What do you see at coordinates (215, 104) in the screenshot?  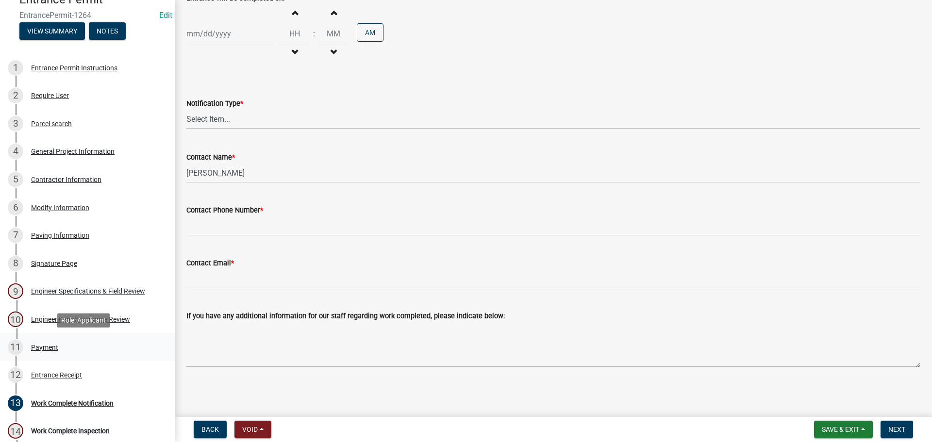 I see `label: Notification Type` at bounding box center [215, 104].